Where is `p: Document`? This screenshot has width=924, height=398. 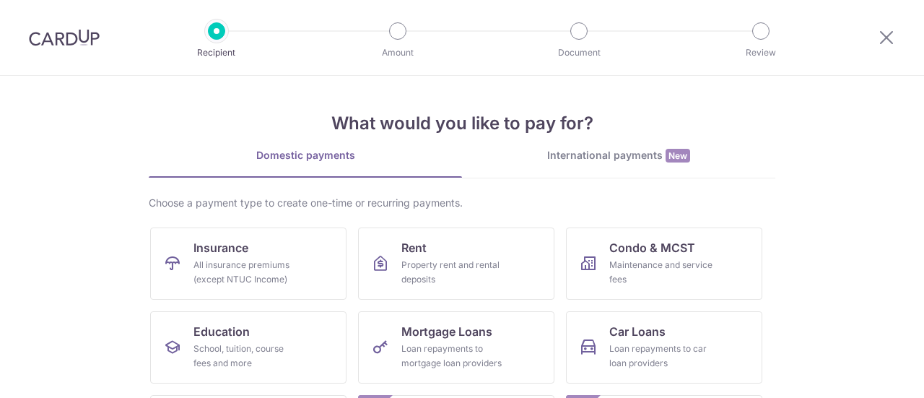
p: Document is located at coordinates (579, 53).